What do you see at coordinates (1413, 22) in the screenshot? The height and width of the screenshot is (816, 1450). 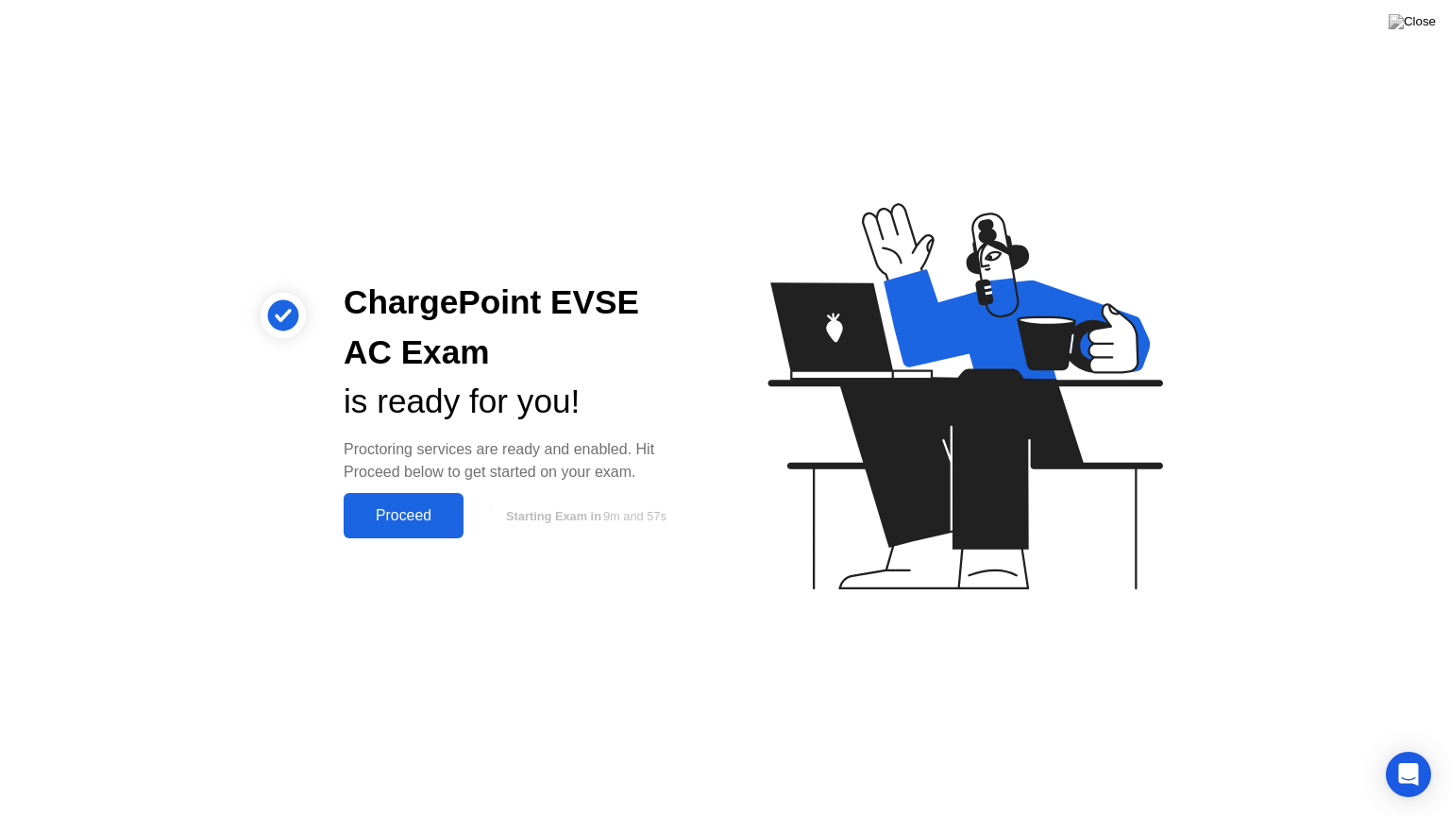 I see `img: Close` at bounding box center [1413, 22].